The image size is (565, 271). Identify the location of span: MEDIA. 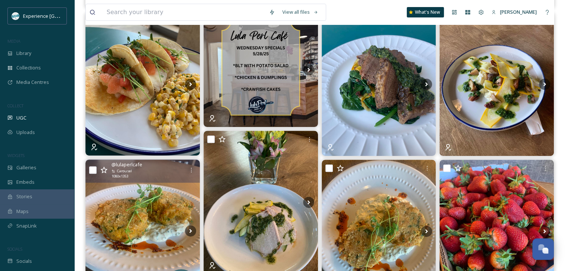
(14, 41).